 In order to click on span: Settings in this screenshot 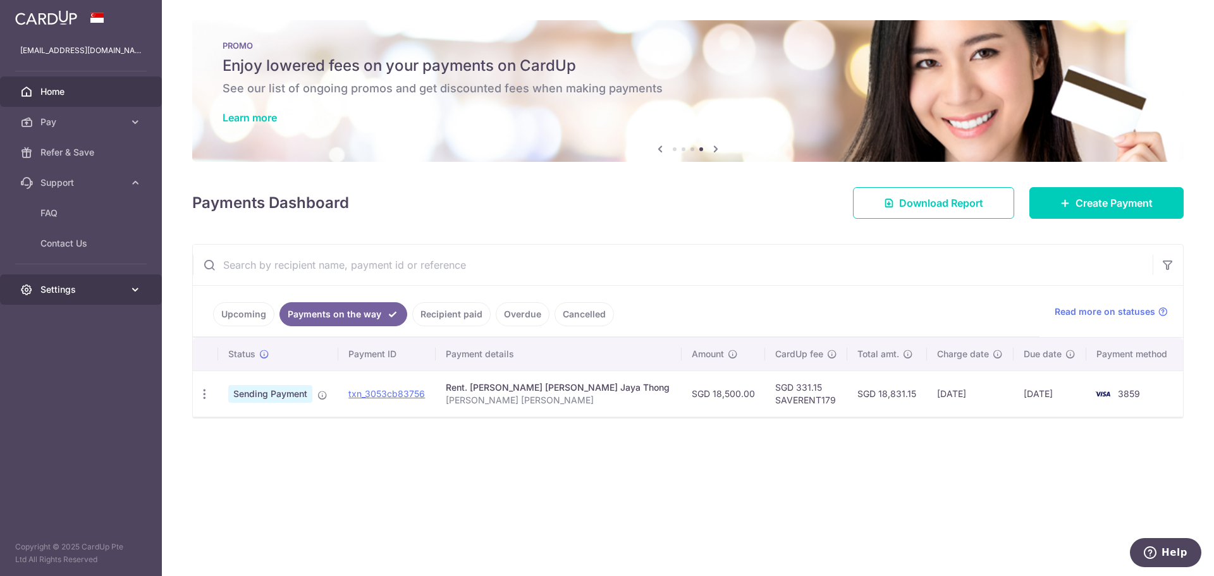, I will do `click(82, 290)`.